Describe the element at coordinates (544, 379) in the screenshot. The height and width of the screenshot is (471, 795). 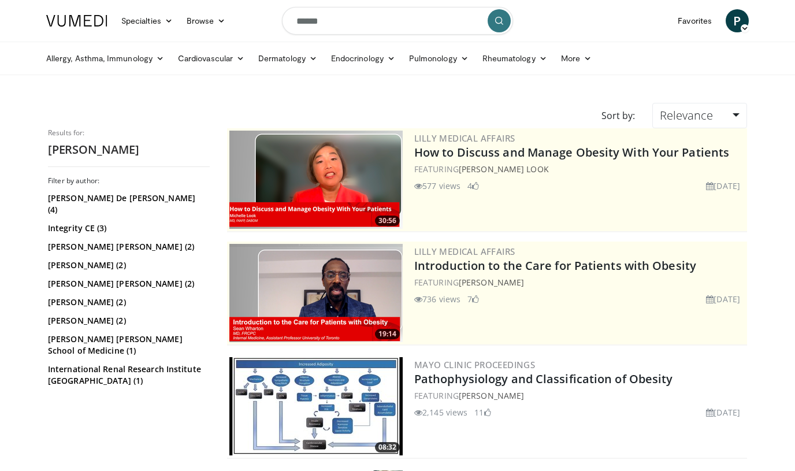
I see `a: Pathophysiology and Classification of Obesity` at that location.